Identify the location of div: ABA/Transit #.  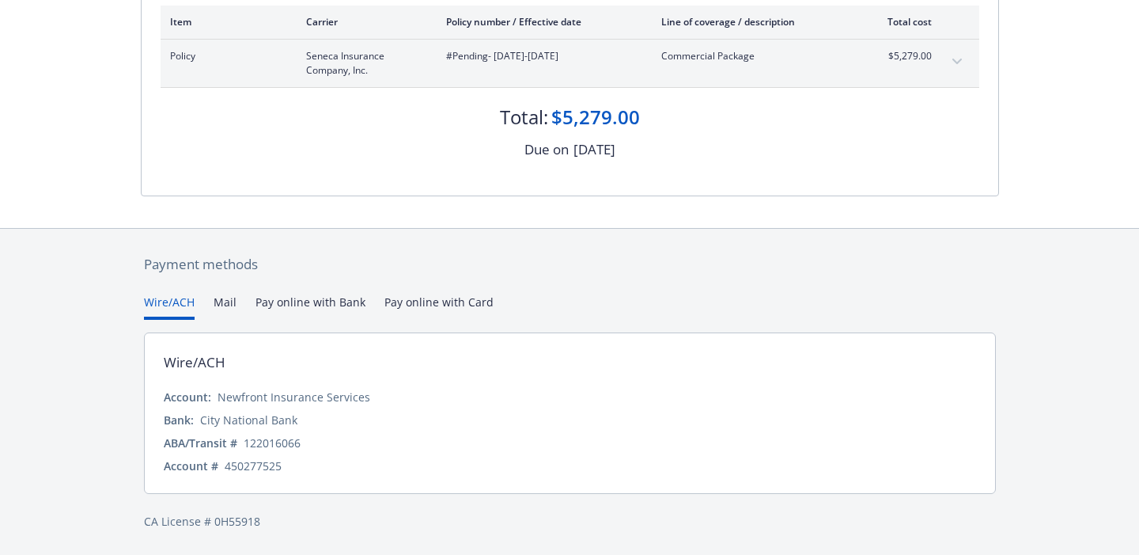
(200, 442).